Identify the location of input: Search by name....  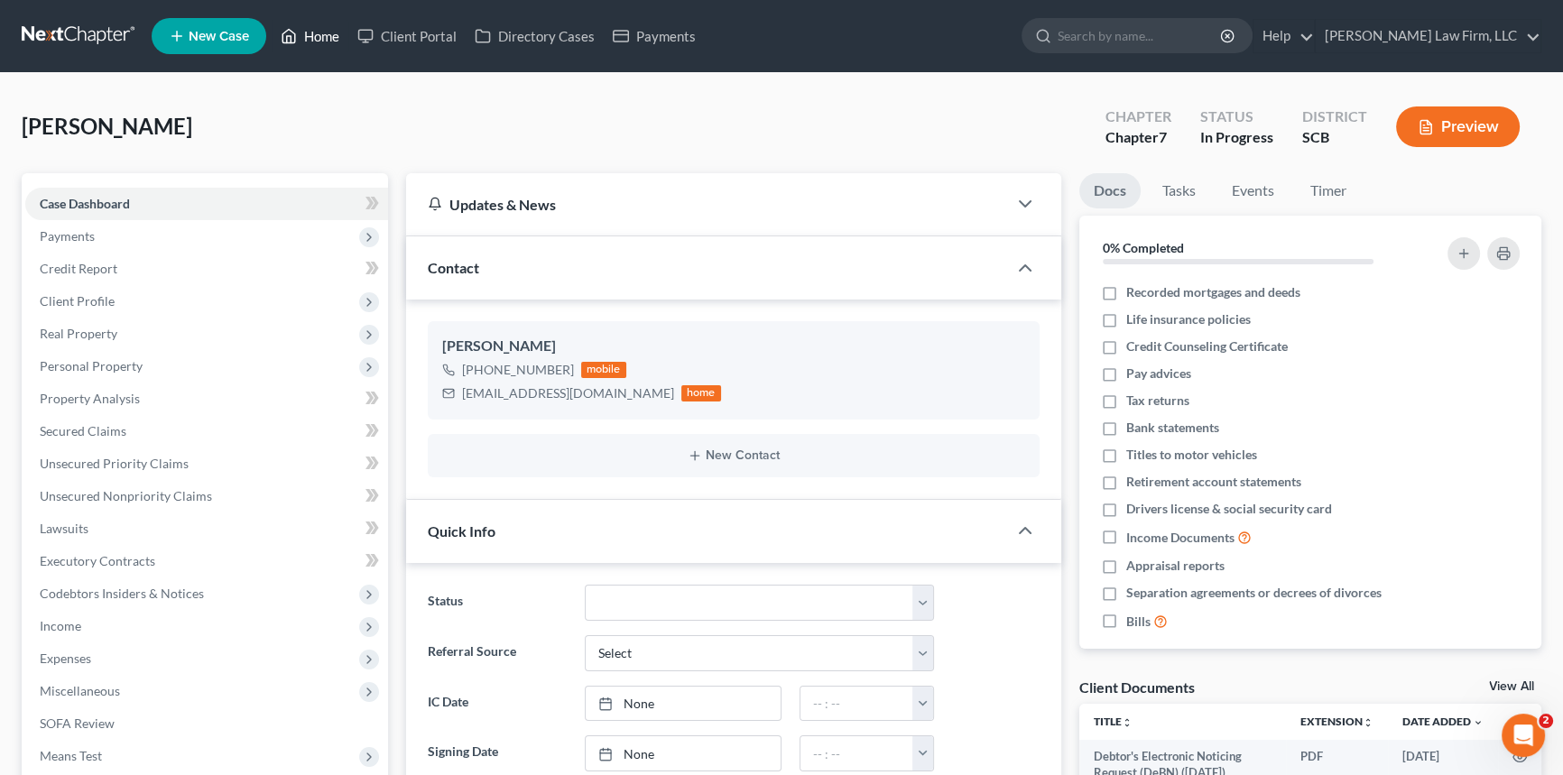
(1140, 35).